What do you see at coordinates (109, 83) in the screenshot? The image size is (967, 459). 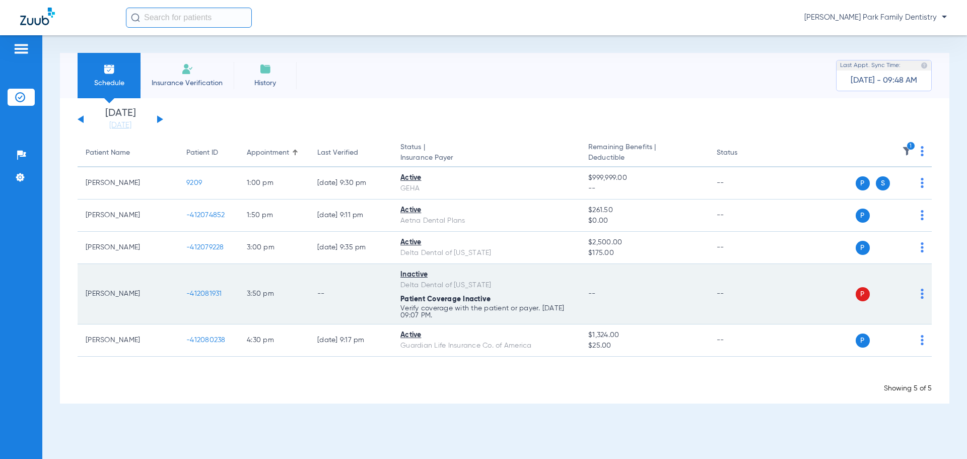 I see `span: Schedule` at bounding box center [109, 83].